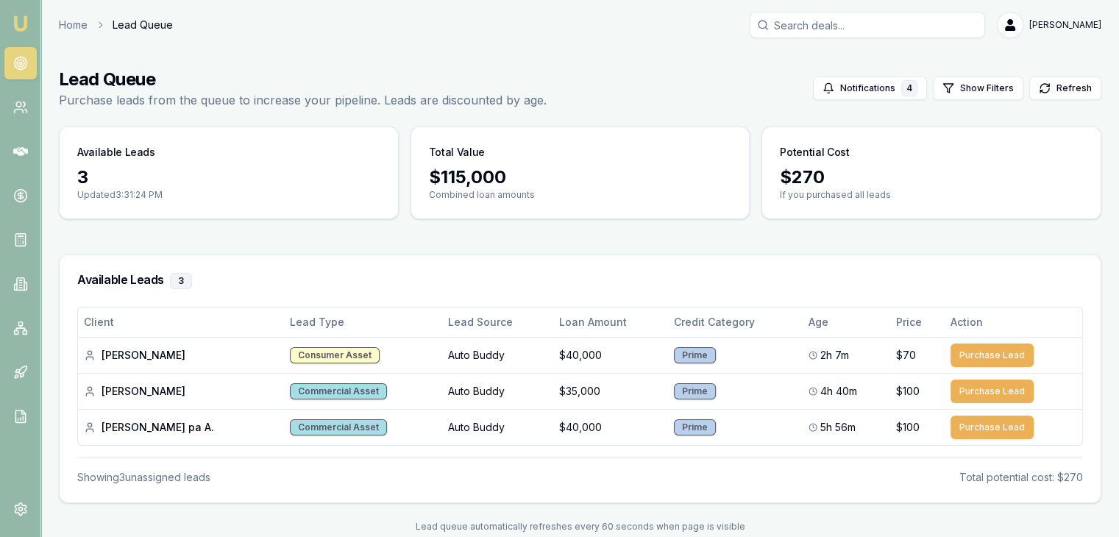 Image resolution: width=1119 pixels, height=537 pixels. What do you see at coordinates (229, 195) in the screenshot?
I see `p: Updated 3:31:24 PM` at bounding box center [229, 195].